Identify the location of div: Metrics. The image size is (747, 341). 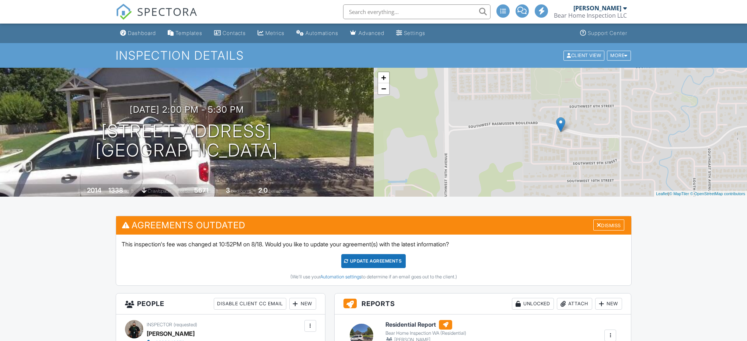
(275, 33).